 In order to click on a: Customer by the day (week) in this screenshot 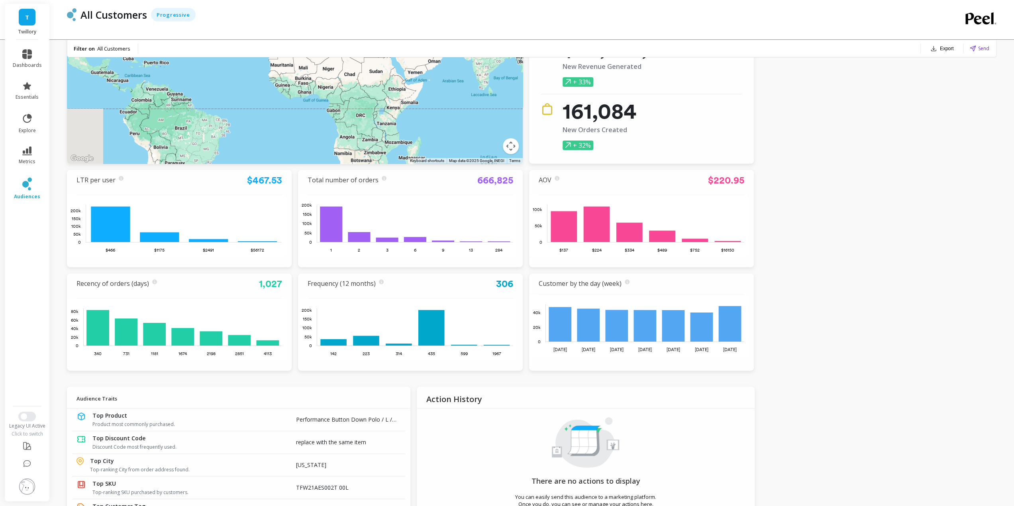, I will do `click(580, 284)`.